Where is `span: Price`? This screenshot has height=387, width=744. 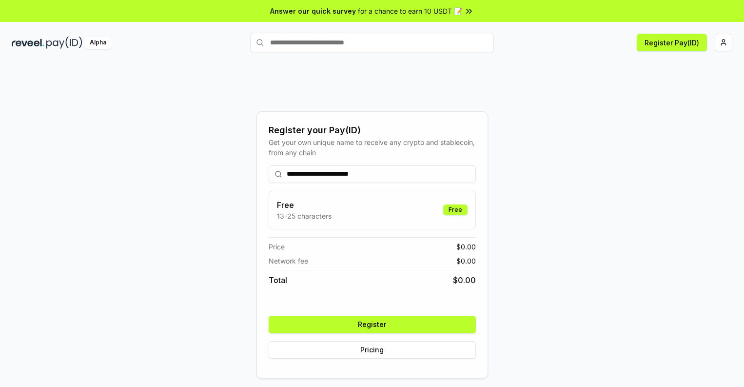
span: Price is located at coordinates (277, 246).